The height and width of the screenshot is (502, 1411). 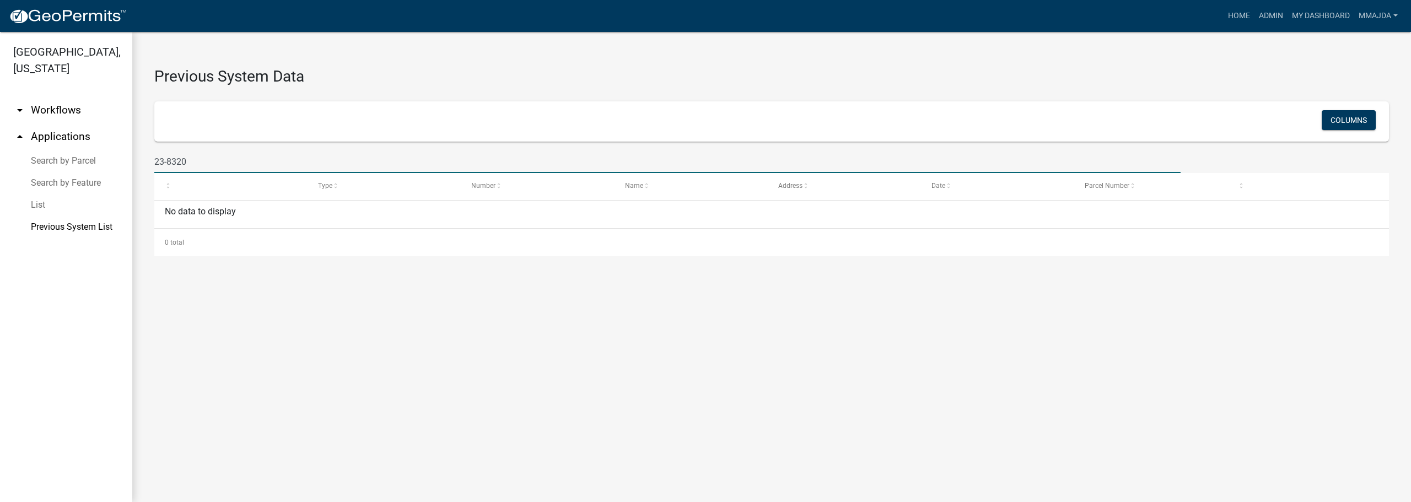 What do you see at coordinates (1321, 16) in the screenshot?
I see `a: My Dashboard` at bounding box center [1321, 16].